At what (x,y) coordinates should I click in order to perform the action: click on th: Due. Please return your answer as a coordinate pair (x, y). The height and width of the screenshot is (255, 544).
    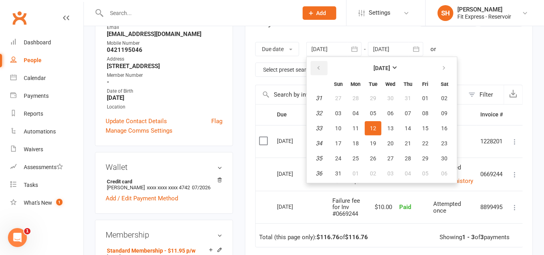
    Looking at the image, I should click on (301, 114).